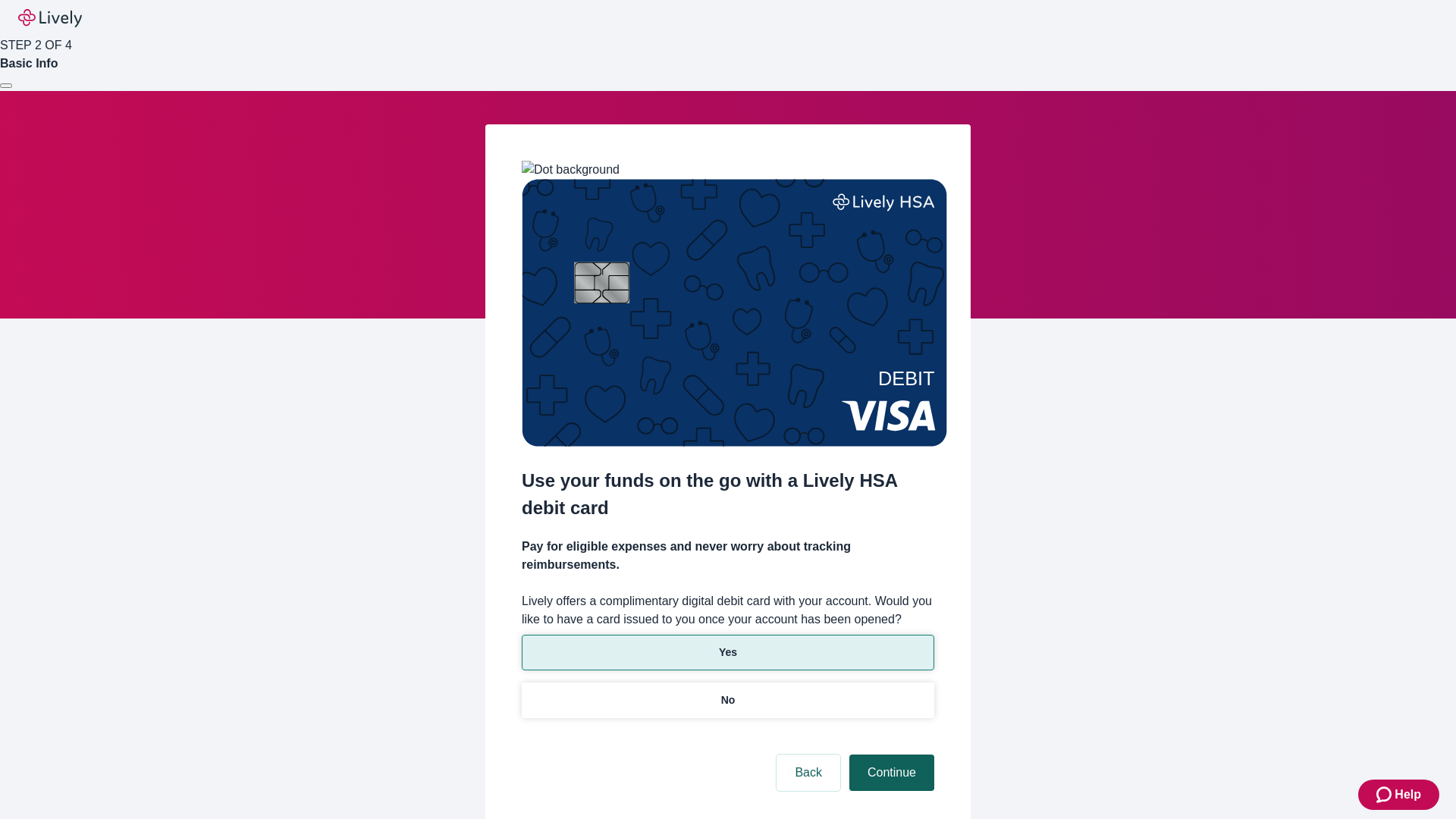 The height and width of the screenshot is (819, 1456). What do you see at coordinates (1398, 794) in the screenshot?
I see `button: Zendesk support iconHelp` at bounding box center [1398, 794].